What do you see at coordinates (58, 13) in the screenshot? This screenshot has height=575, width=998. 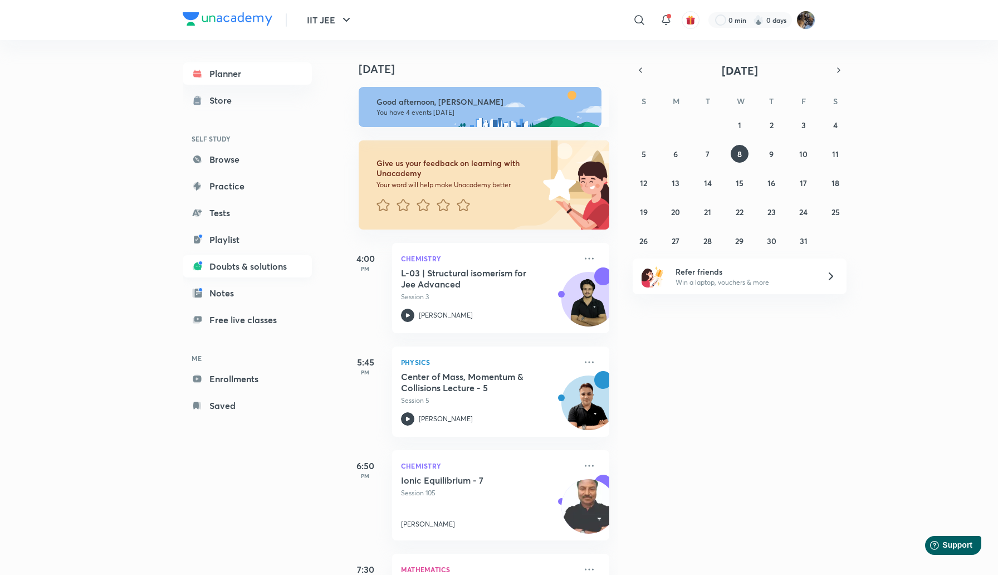 I see `span: Support` at bounding box center [58, 13].